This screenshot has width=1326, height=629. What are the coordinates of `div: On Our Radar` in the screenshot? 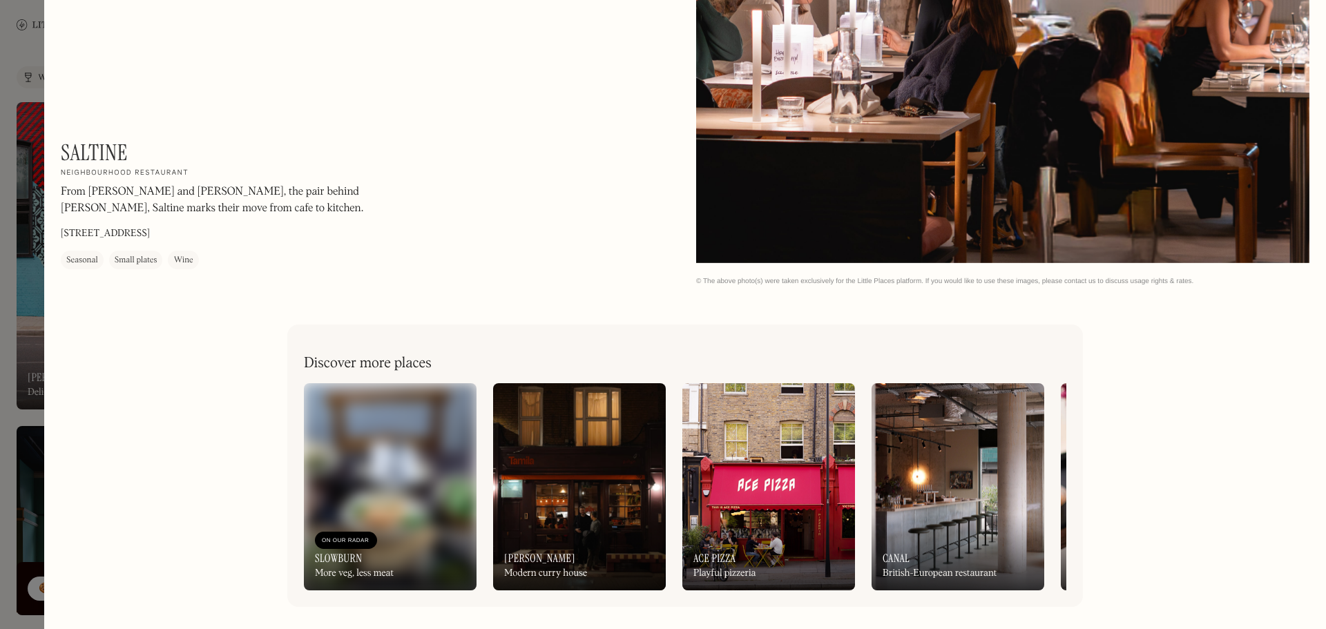 It's located at (346, 541).